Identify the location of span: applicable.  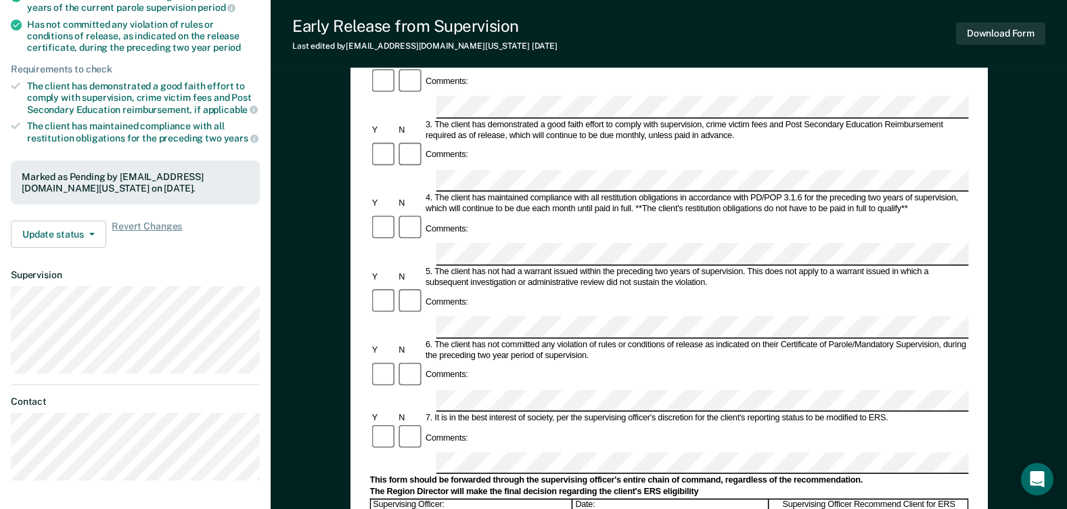
(230, 110).